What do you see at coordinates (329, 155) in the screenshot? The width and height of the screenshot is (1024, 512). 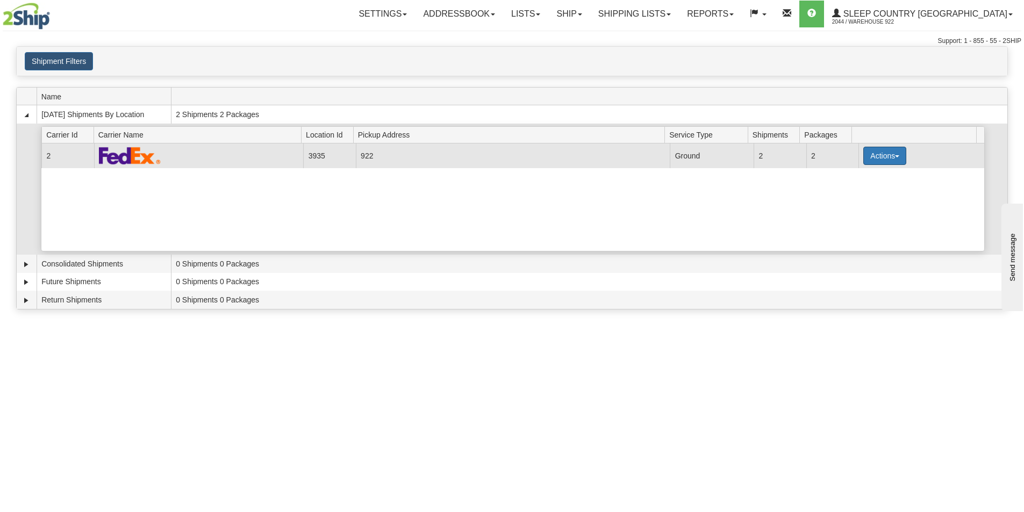 I see `td: 3935` at bounding box center [329, 155].